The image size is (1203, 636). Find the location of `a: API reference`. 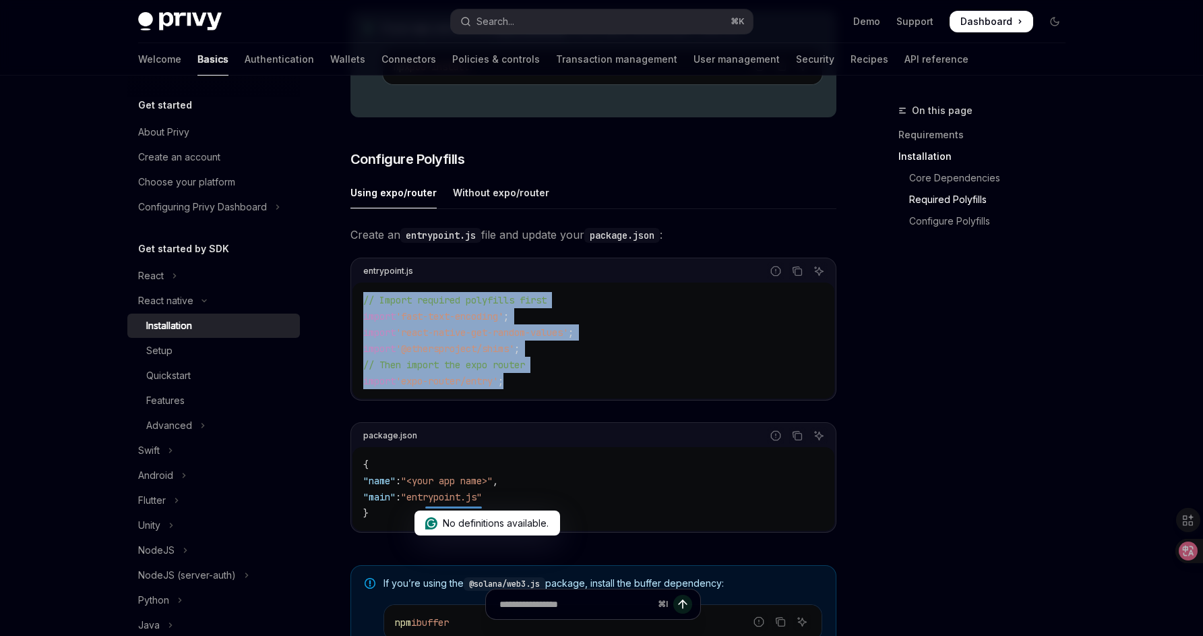

a: API reference is located at coordinates (936, 59).